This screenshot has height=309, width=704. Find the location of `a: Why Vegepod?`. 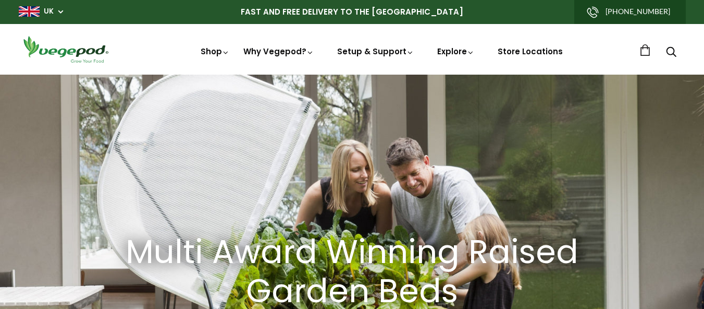

a: Why Vegepod? is located at coordinates (279, 51).